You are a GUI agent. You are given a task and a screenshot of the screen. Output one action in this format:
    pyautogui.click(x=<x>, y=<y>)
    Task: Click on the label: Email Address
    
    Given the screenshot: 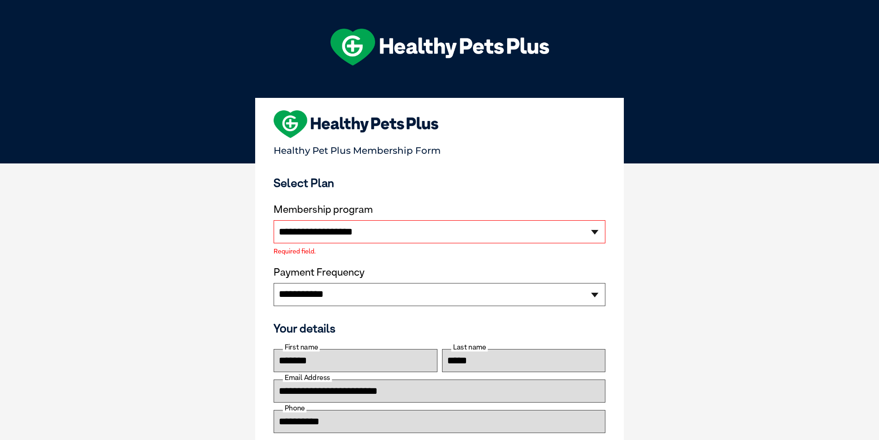 What is the action you would take?
    pyautogui.click(x=307, y=378)
    